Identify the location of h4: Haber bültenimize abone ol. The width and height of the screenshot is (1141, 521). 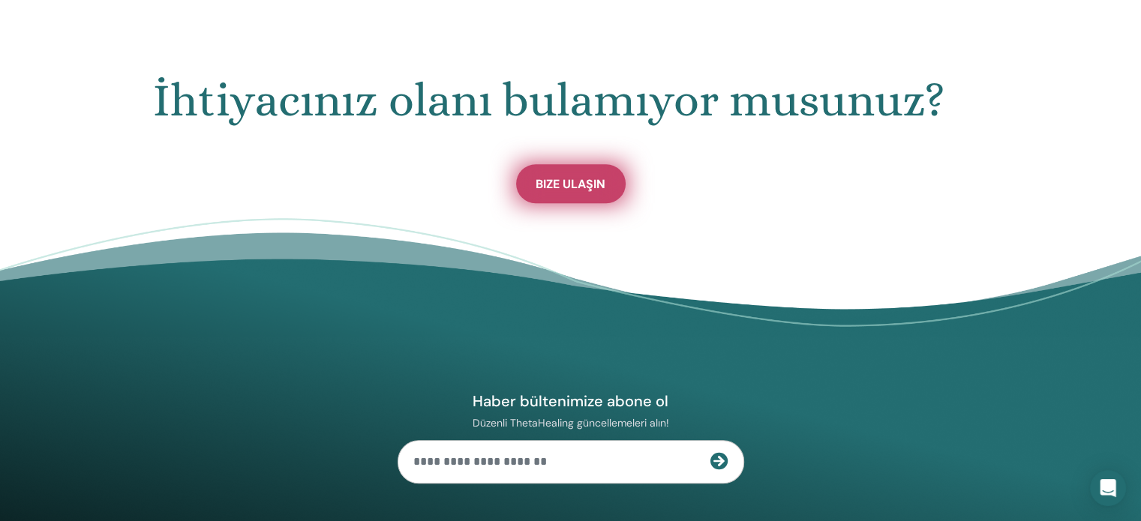
(571, 401).